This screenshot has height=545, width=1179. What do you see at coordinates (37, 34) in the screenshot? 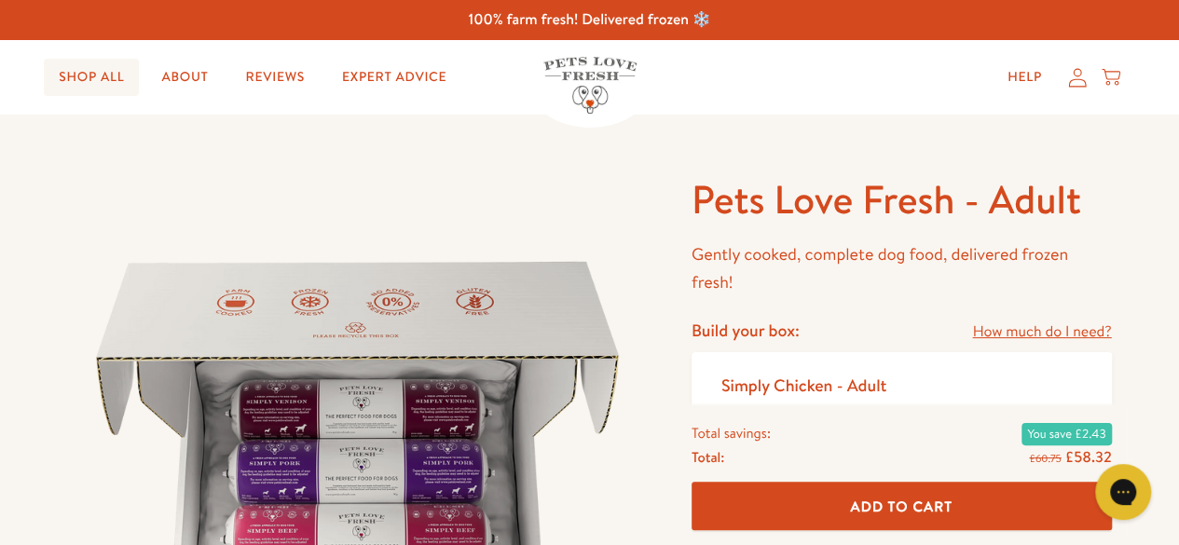
I see `button: Open gorgias live chat` at bounding box center [37, 34].